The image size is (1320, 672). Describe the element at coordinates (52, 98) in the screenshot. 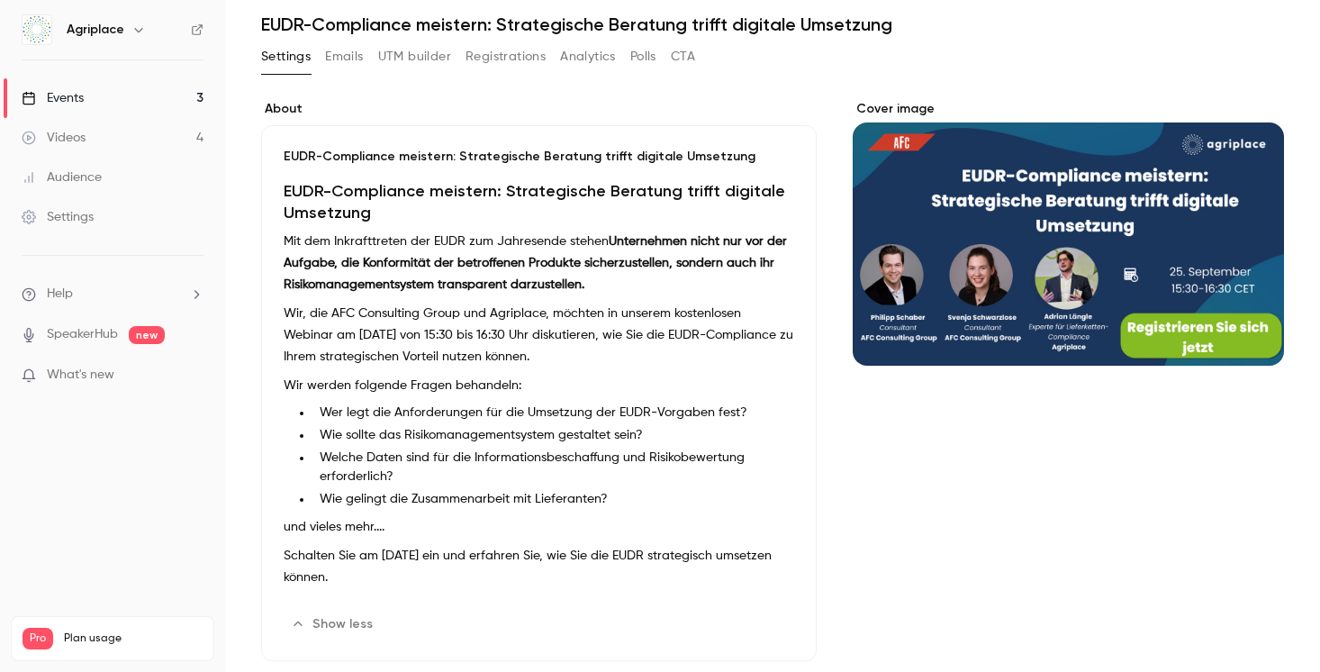

I see `div: Events` at that location.